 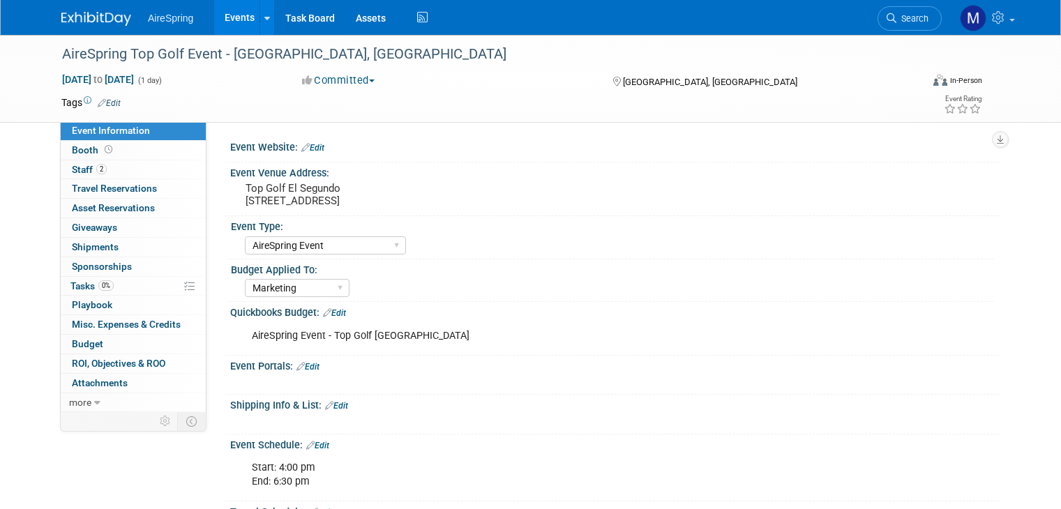 I want to click on span: Asset Reservations, so click(x=113, y=208).